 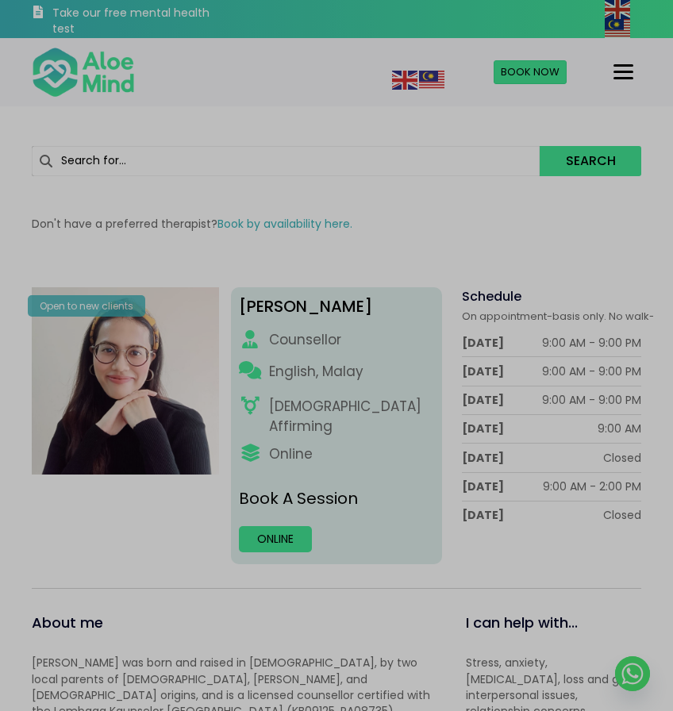 What do you see at coordinates (305, 339) in the screenshot?
I see `div: Counsellor` at bounding box center [305, 339].